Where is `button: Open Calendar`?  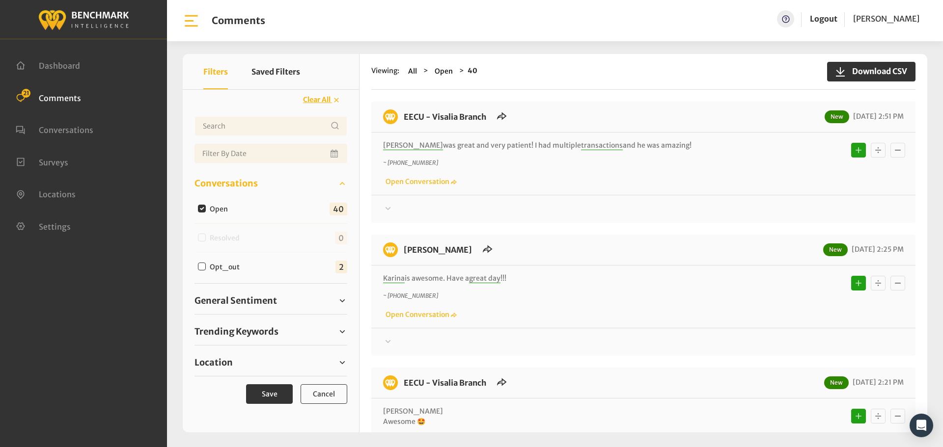
button: Open Calendar is located at coordinates (335, 154).